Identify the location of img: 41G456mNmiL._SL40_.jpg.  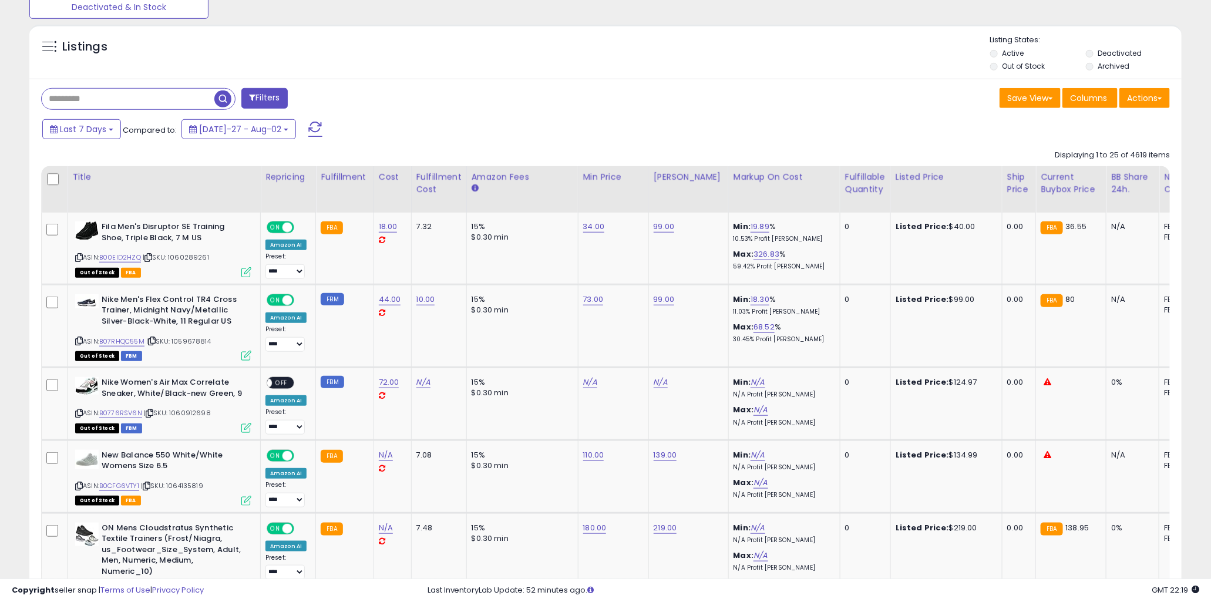
(87, 535).